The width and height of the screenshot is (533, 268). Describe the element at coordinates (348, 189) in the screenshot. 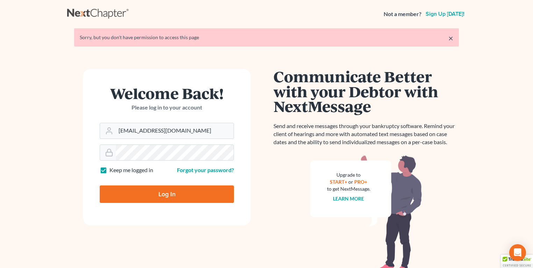

I see `div: to get NextMessage.` at that location.